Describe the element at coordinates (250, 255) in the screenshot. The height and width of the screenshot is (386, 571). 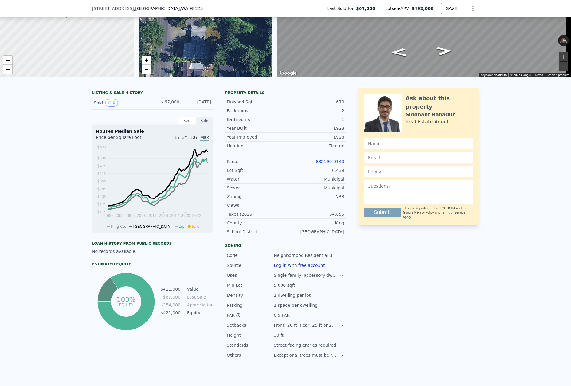
I see `div: Code` at that location.